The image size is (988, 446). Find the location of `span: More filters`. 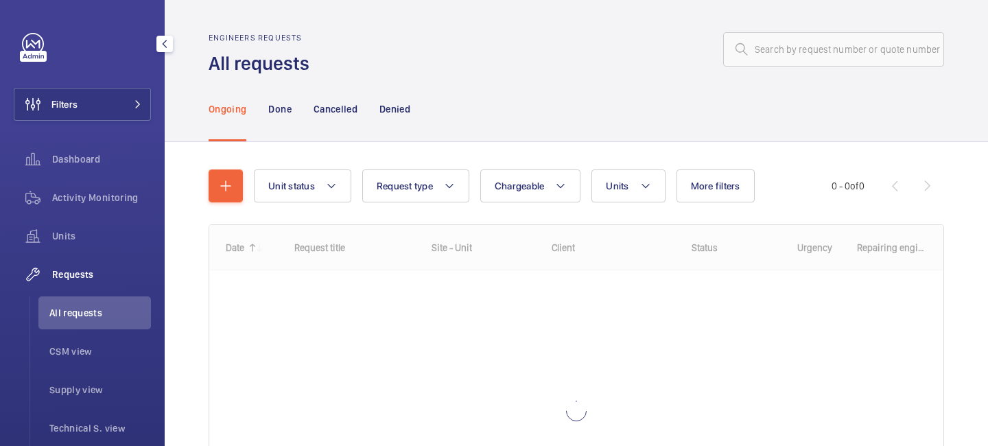

span: More filters is located at coordinates (716, 186).